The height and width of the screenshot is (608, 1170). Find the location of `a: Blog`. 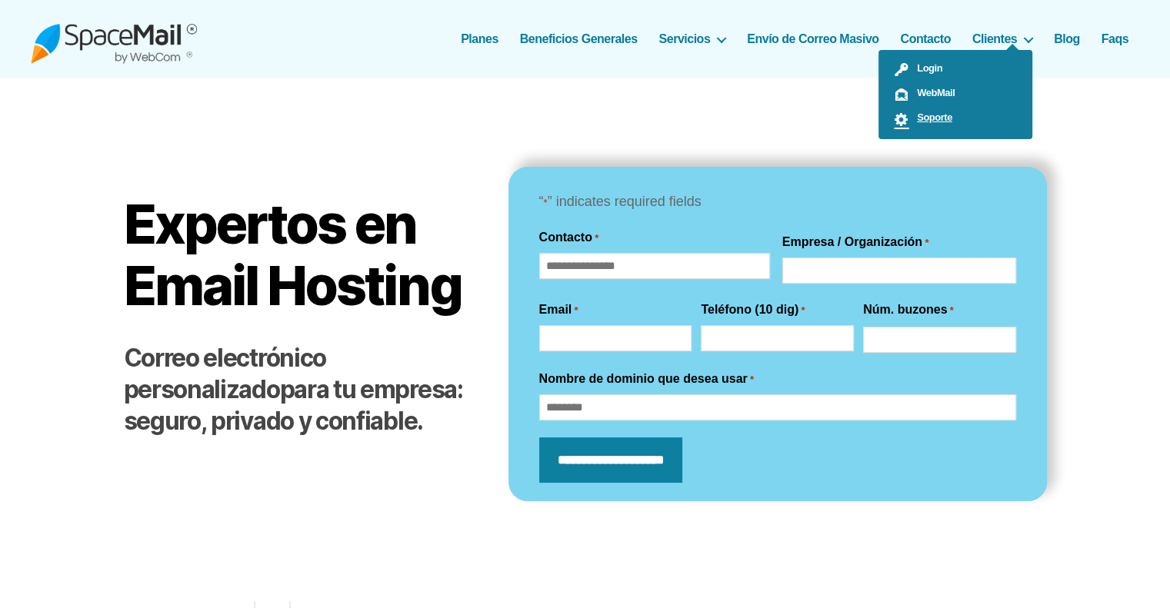

a: Blog is located at coordinates (1067, 38).